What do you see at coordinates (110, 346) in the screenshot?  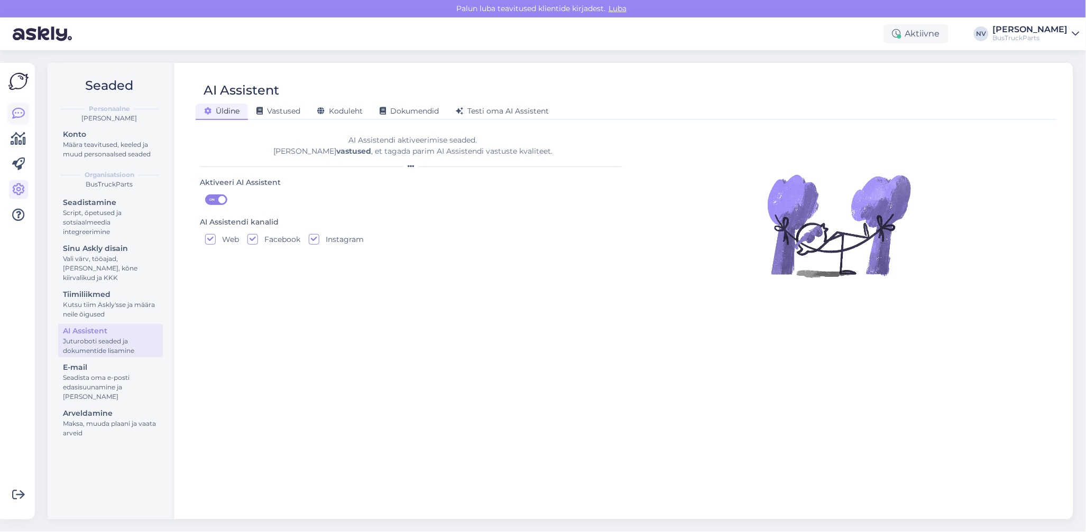 I see `div: Juturoboti seaded ja dokumentide lisamine` at bounding box center [110, 346].